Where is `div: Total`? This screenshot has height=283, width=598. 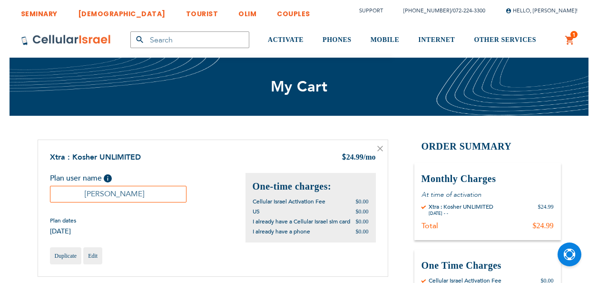 div: Total is located at coordinates (430, 226).